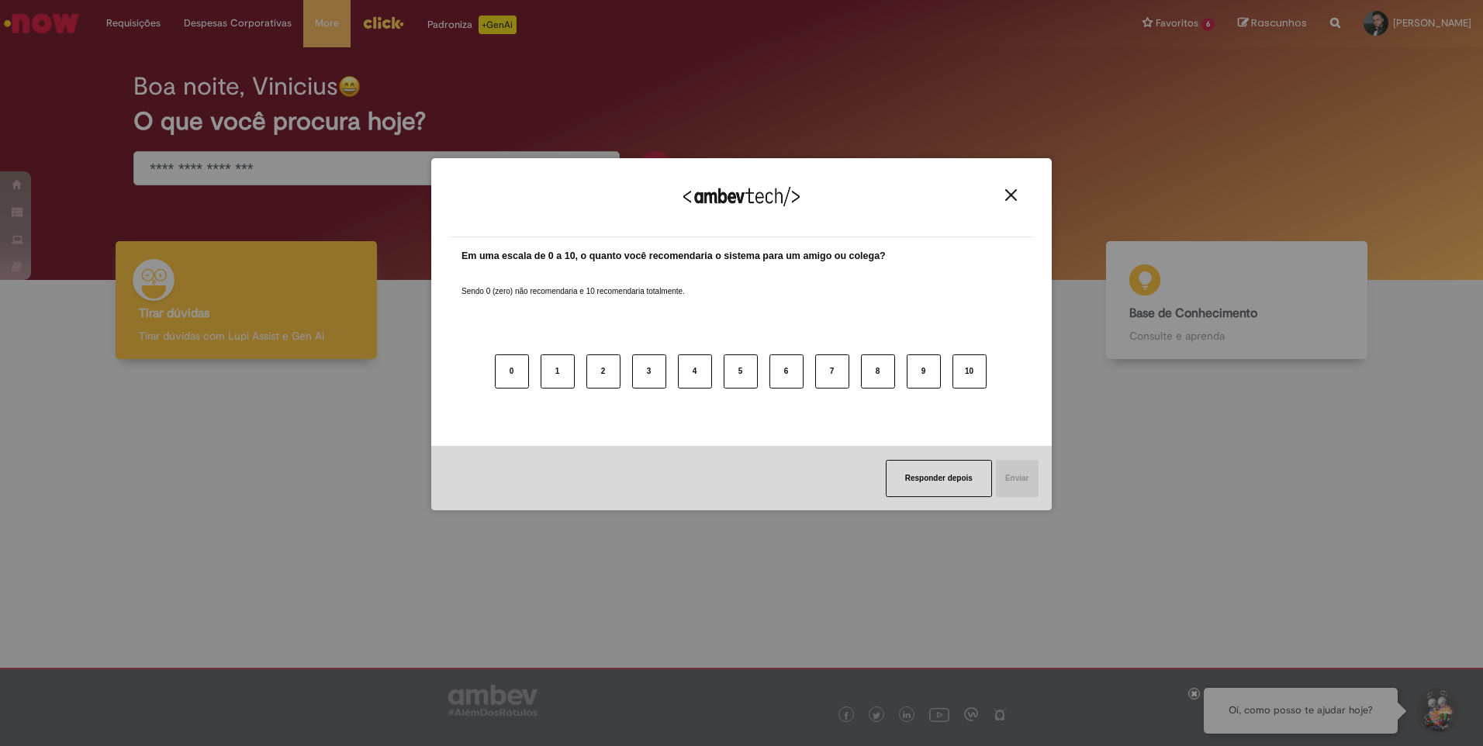  I want to click on button: 7, so click(832, 371).